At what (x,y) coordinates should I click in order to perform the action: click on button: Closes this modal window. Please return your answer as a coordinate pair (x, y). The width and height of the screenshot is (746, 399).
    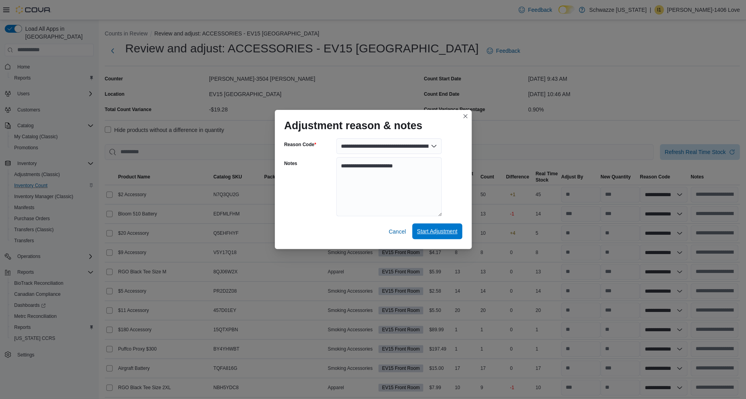
    Looking at the image, I should click on (465, 116).